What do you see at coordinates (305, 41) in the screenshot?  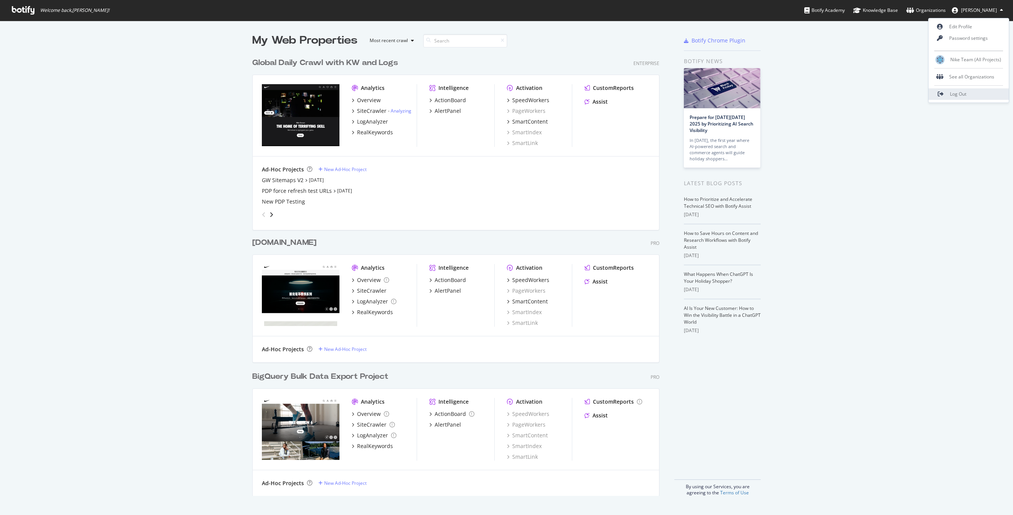 I see `div: My Web Properties` at bounding box center [305, 41].